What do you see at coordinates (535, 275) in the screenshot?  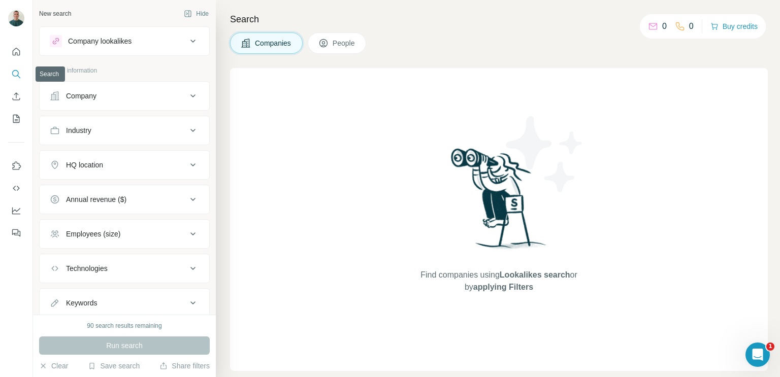 I see `span: Lookalikes search` at bounding box center [535, 275].